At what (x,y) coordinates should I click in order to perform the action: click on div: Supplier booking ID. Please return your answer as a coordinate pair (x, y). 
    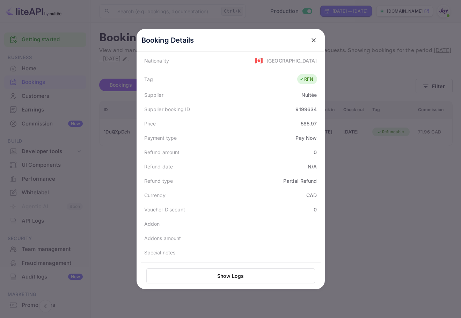
    Looking at the image, I should click on (167, 109).